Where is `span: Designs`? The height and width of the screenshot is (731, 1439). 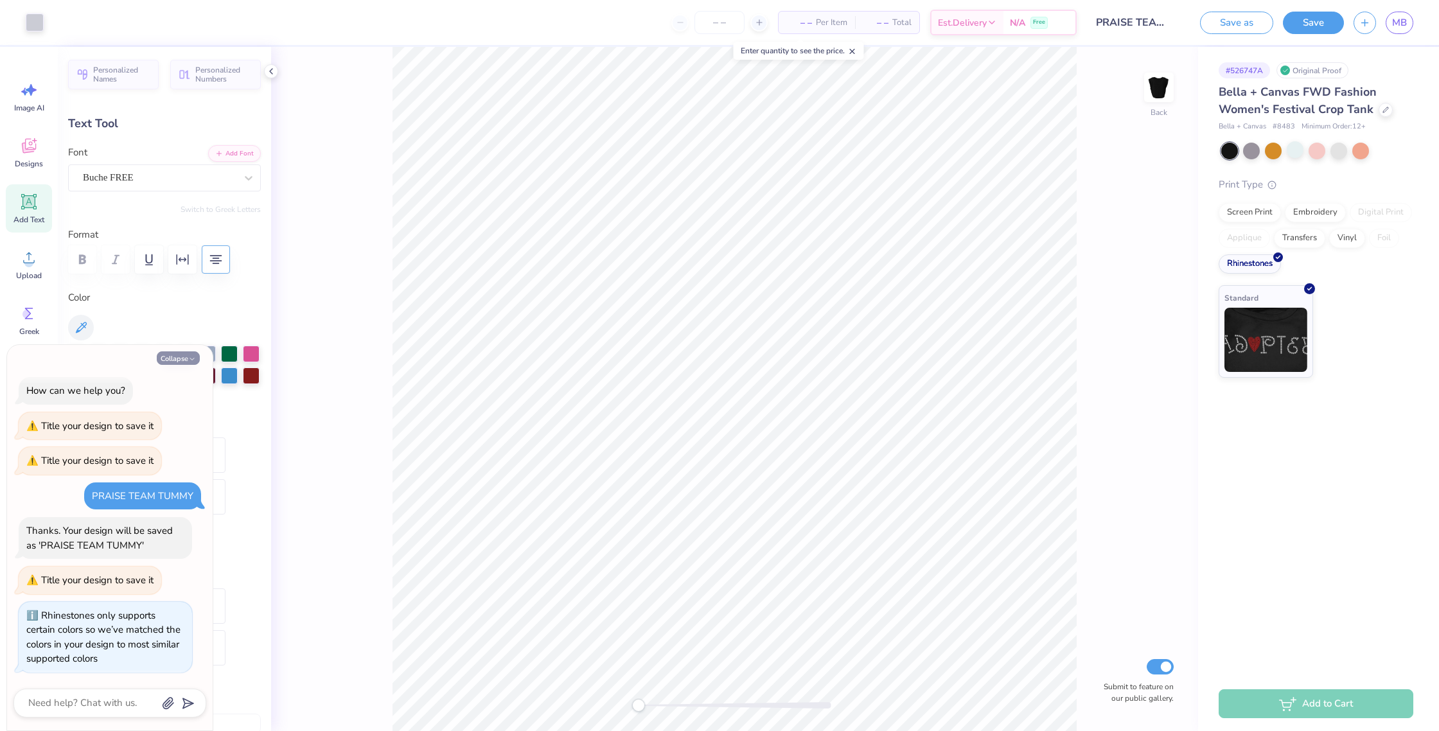
span: Designs is located at coordinates (29, 164).